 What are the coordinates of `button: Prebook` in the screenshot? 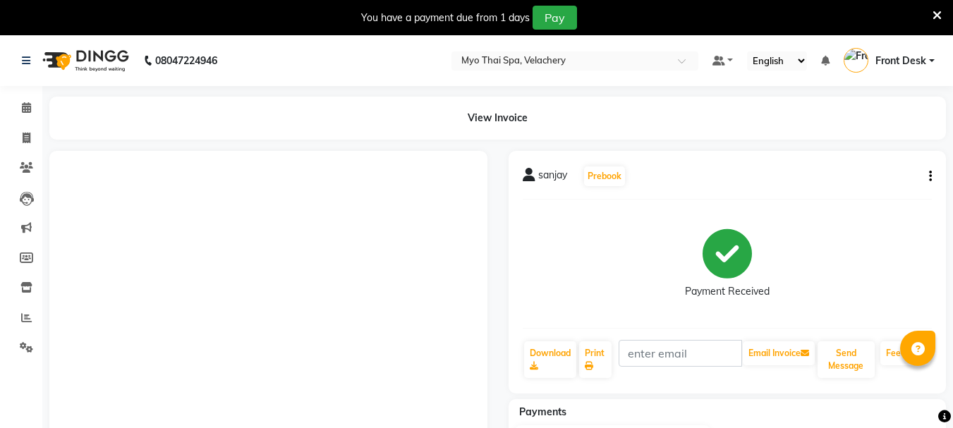 It's located at (604, 176).